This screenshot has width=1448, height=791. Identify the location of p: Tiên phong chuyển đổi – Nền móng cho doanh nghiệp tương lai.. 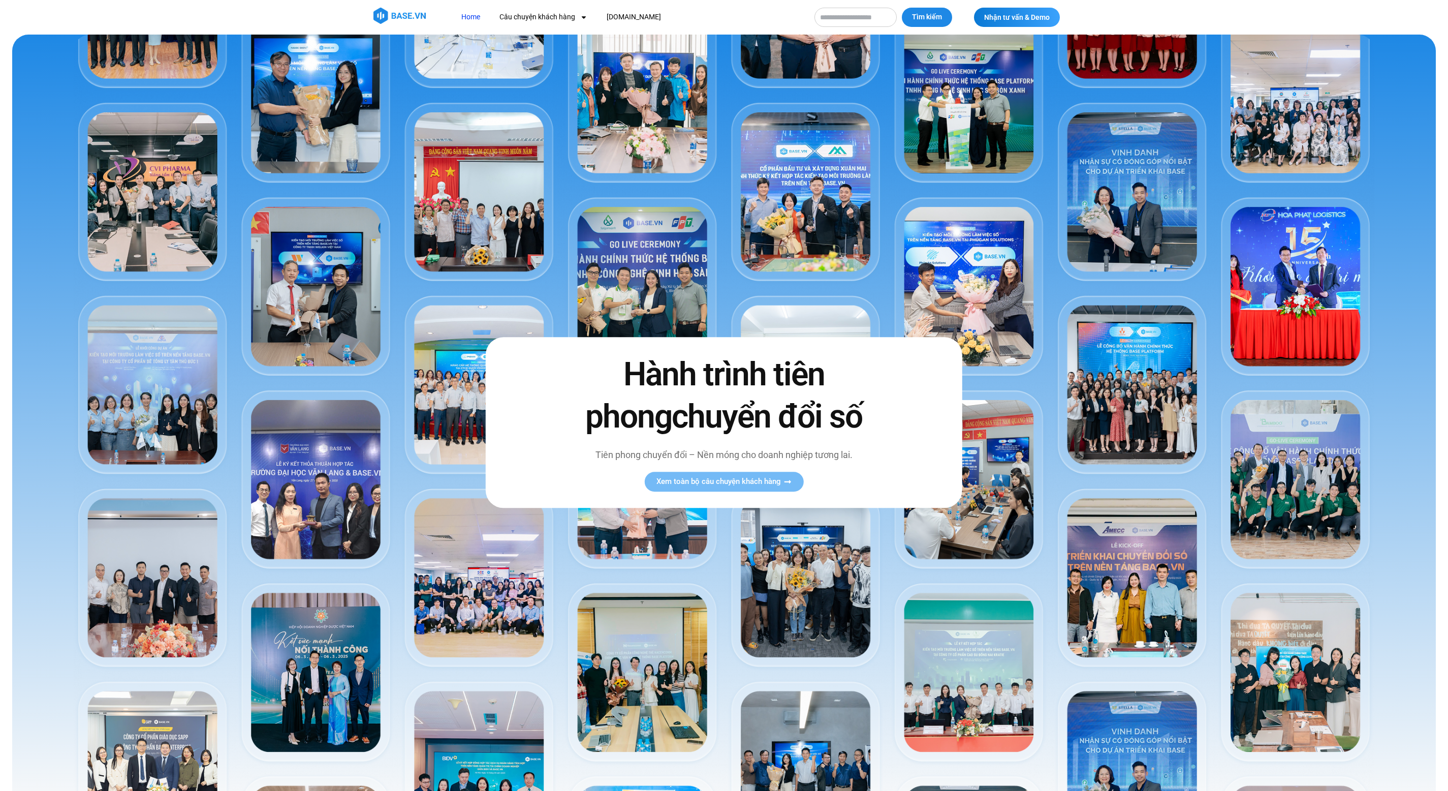
(724, 454).